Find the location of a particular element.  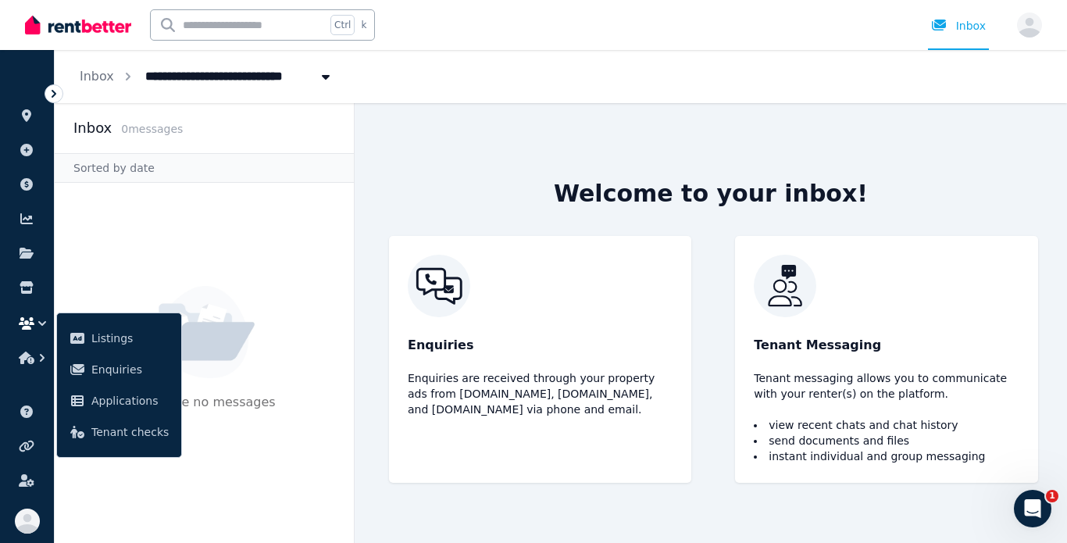

li: view recent chats and chat history is located at coordinates (885, 425).